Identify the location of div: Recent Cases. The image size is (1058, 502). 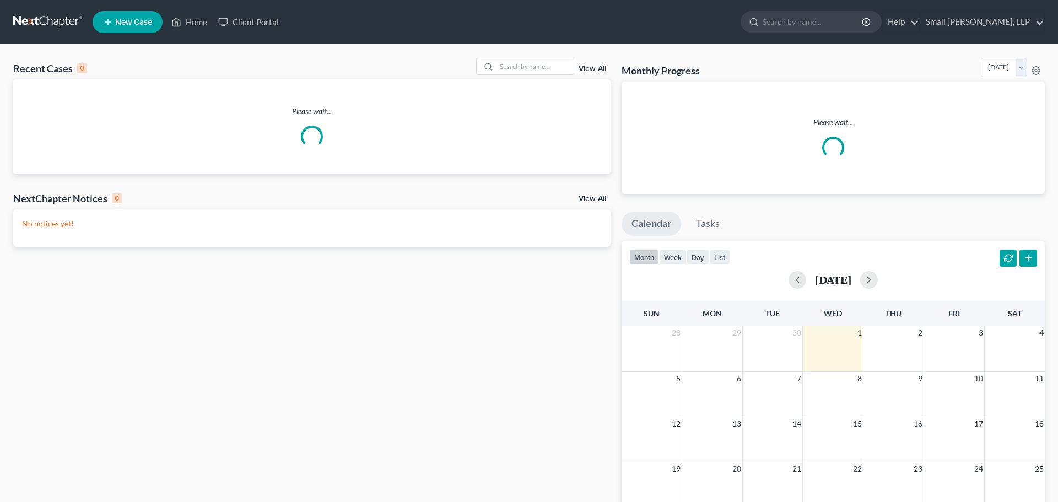
(50, 68).